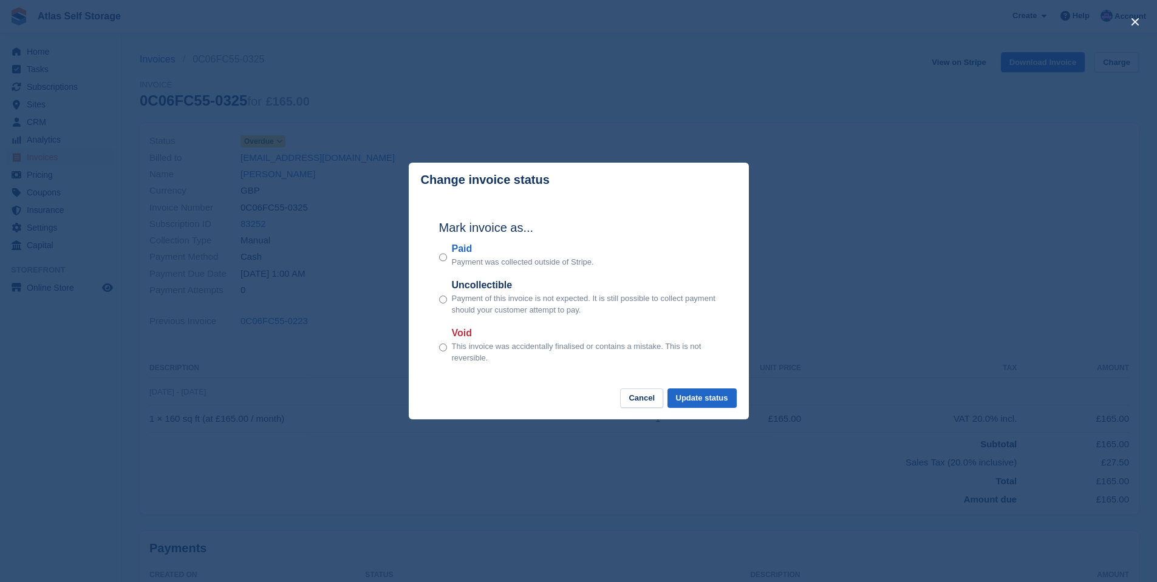 The height and width of the screenshot is (582, 1157). What do you see at coordinates (523, 249) in the screenshot?
I see `label: Paid` at bounding box center [523, 249].